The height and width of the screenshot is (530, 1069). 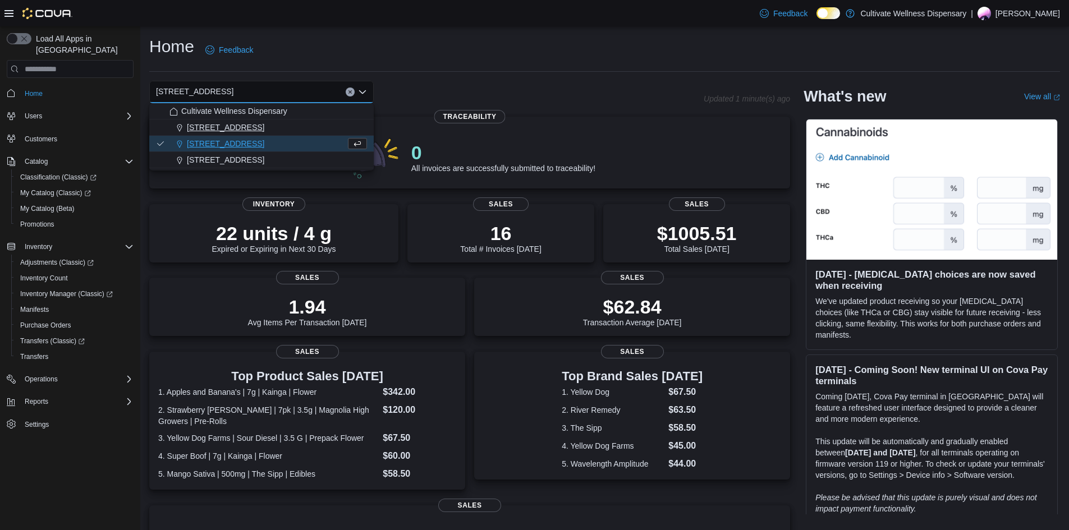 What do you see at coordinates (613, 392) in the screenshot?
I see `dt: 1. Yellow Dog` at bounding box center [613, 392].